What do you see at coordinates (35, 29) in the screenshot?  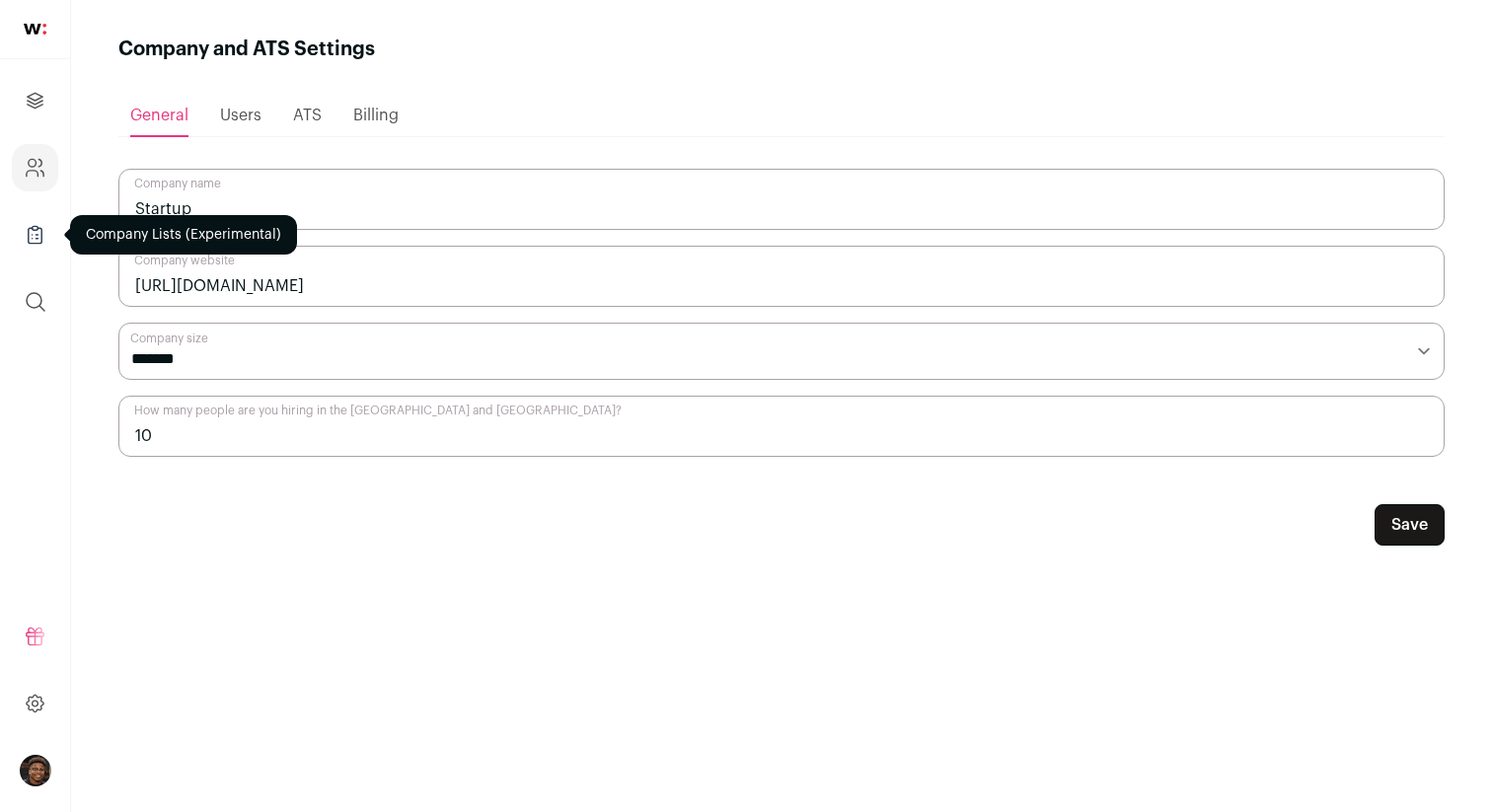 I see `img: wellfound-shorthand-0d5821cbd27db2630d0214b213865d53afaa358527fdda9d0ea32b1df1b89c2c.svg` at bounding box center [35, 29].